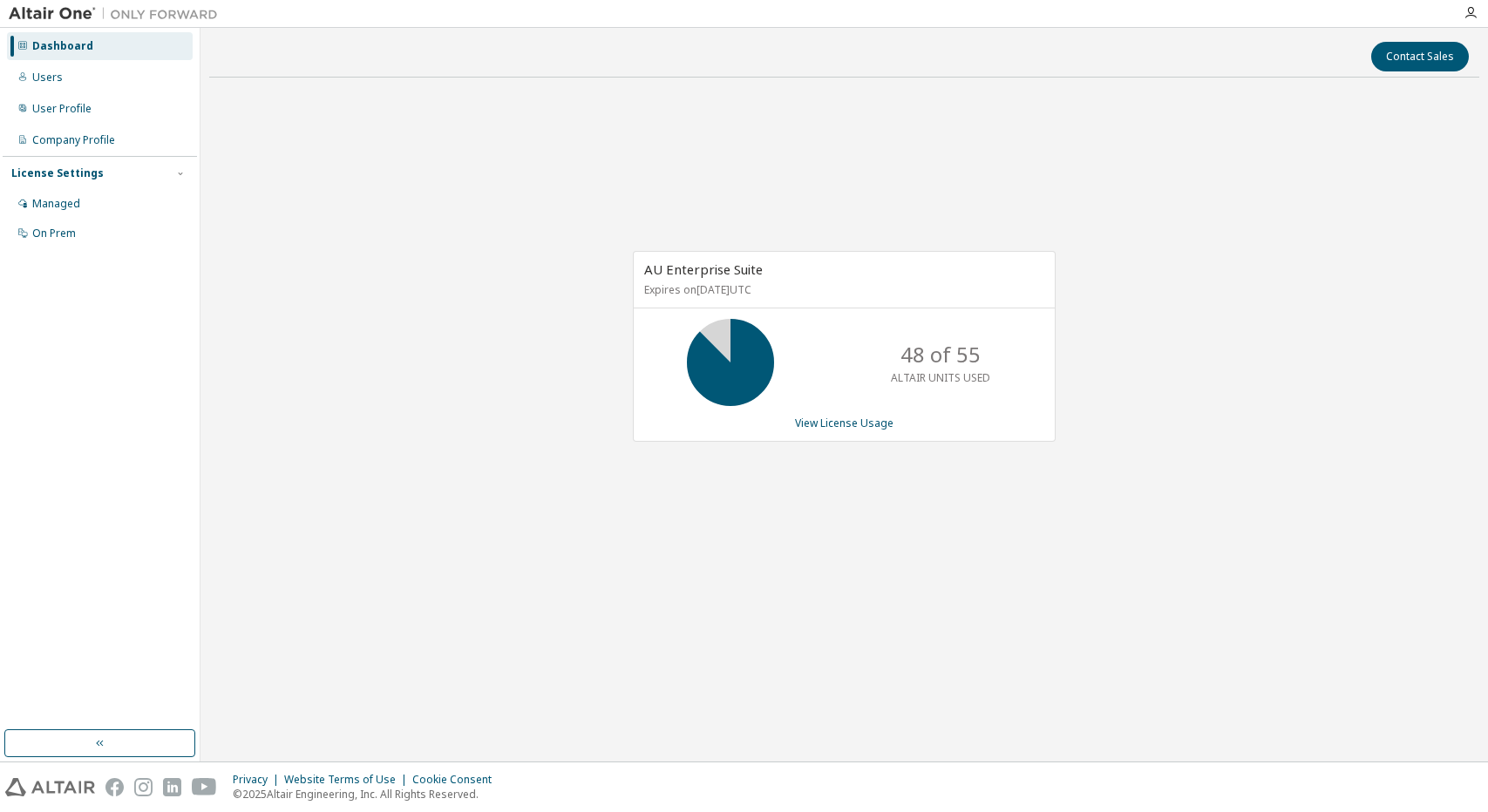  Describe the element at coordinates (62, 109) in the screenshot. I see `div: User Profile` at that location.